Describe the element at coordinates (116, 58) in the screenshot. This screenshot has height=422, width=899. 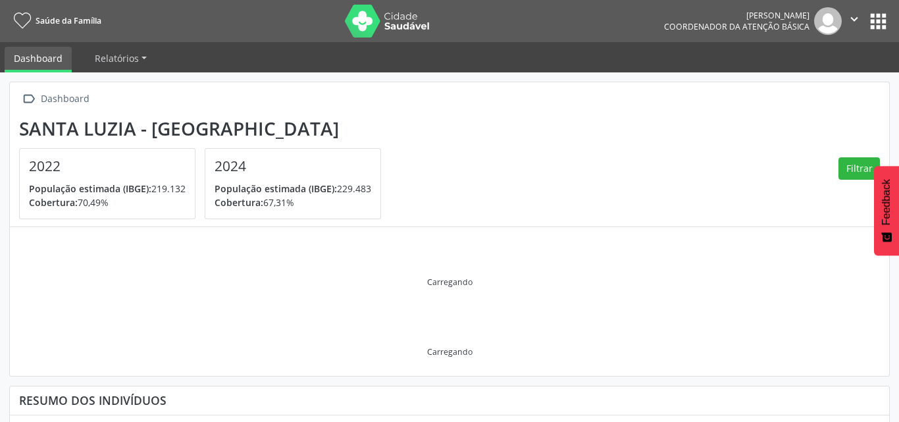
I see `span: Relatórios` at that location.